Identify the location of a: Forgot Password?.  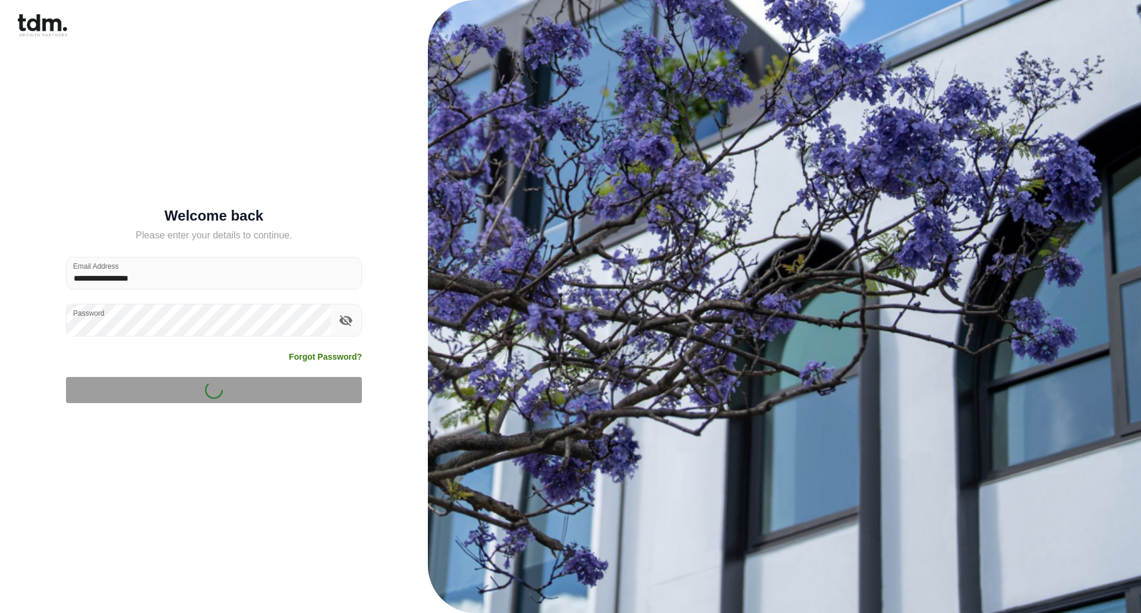
(325, 357).